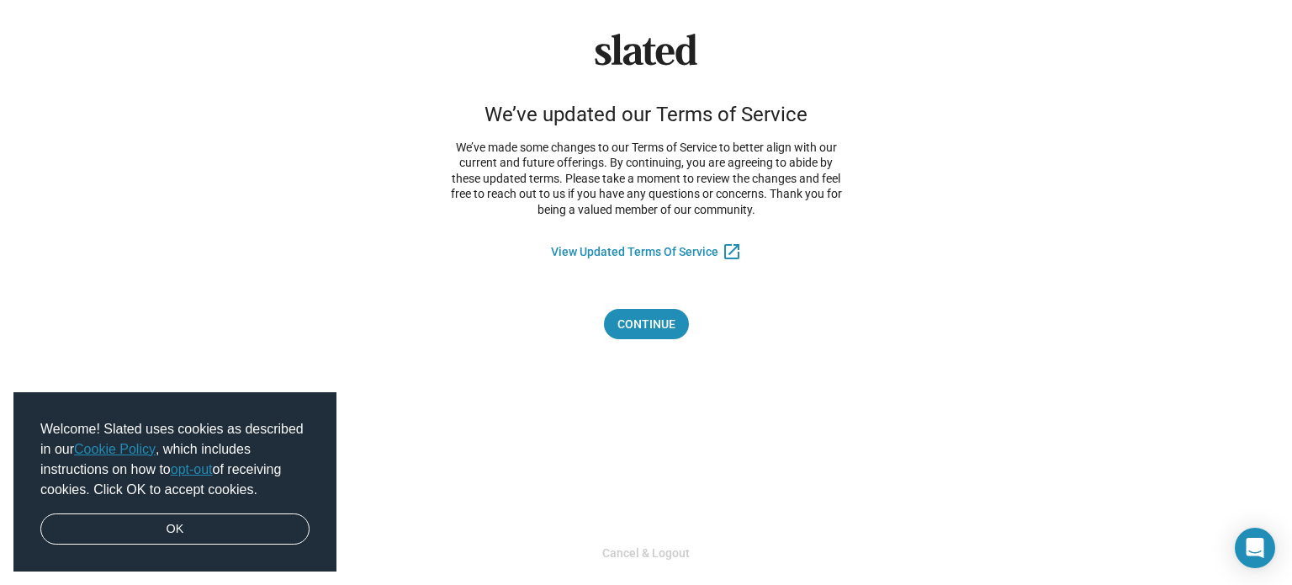 This screenshot has height=585, width=1292. Describe the element at coordinates (192, 469) in the screenshot. I see `a: opt-out` at that location.